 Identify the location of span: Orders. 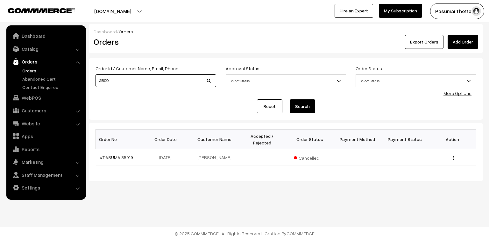
(126, 31).